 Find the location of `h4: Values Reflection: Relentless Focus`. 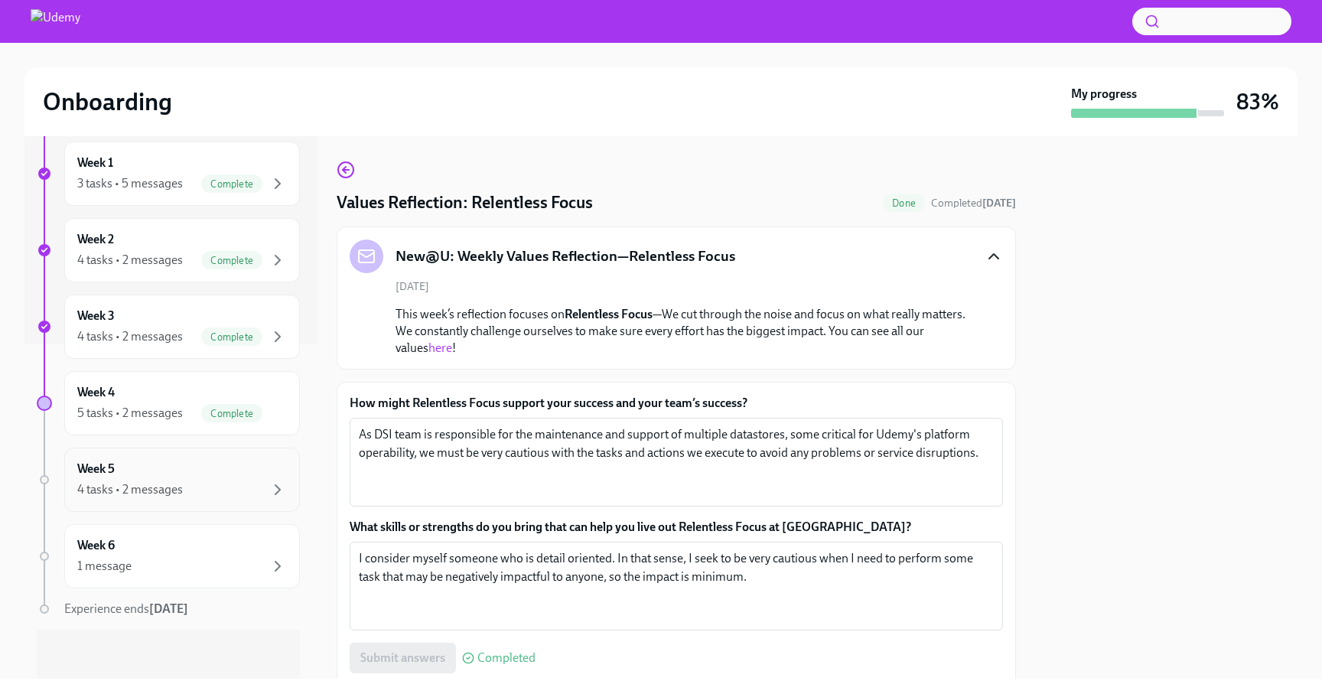

h4: Values Reflection: Relentless Focus is located at coordinates (464, 203).